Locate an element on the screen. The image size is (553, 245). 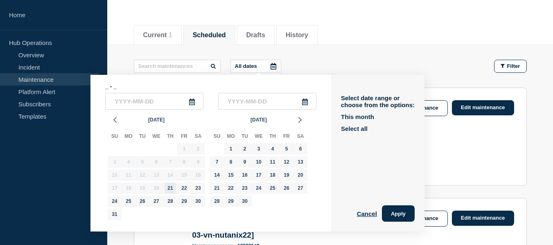
div: Sunday, Sep 14, 2025 is located at coordinates (217, 175).